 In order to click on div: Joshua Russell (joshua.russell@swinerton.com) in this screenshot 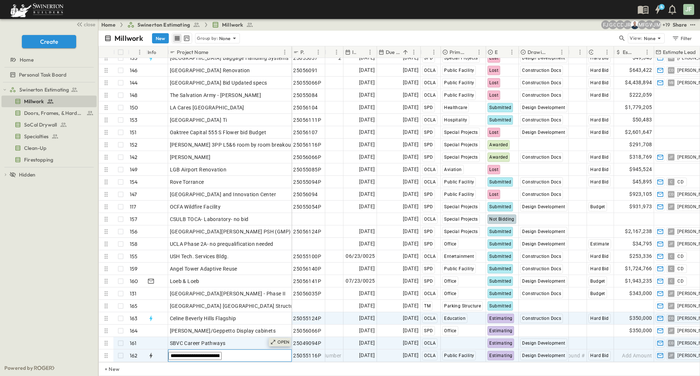, I will do `click(628, 25)`.